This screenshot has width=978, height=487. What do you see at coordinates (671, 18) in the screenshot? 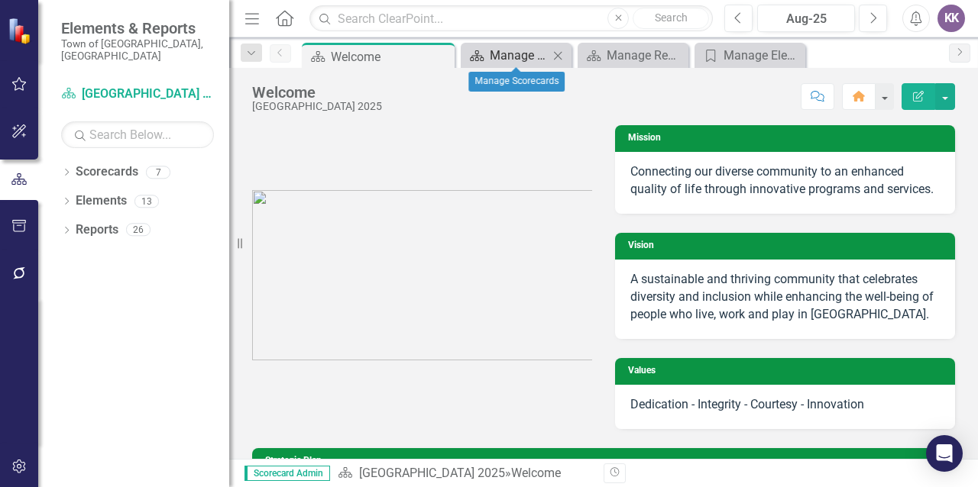
I see `button: Search` at bounding box center [671, 18].